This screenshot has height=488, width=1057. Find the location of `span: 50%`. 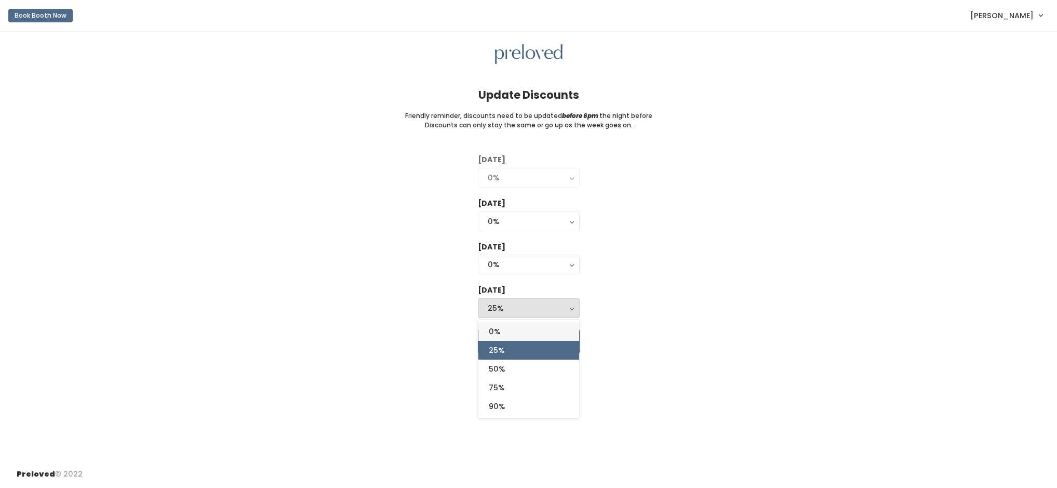

span: 50% is located at coordinates (496, 369).